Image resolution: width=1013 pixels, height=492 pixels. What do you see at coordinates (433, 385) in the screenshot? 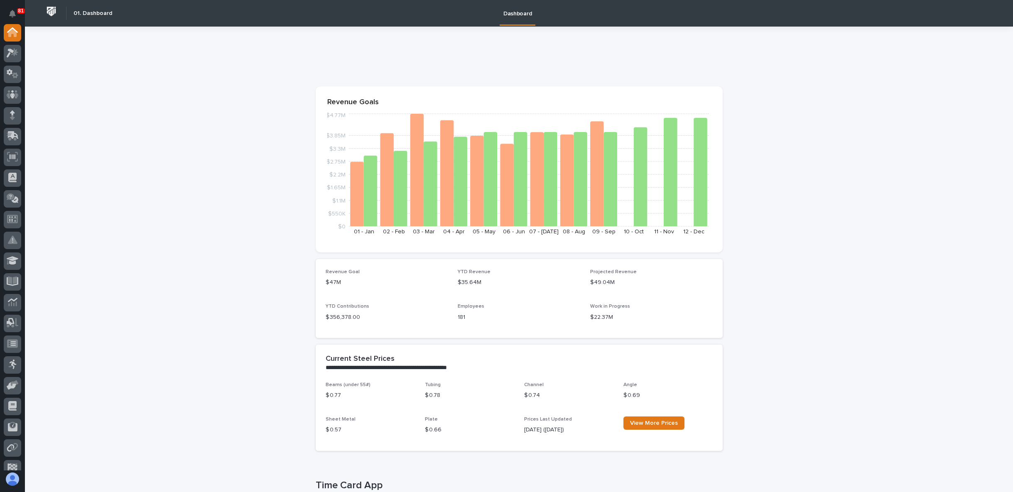
I see `span: Tubing` at bounding box center [433, 385].